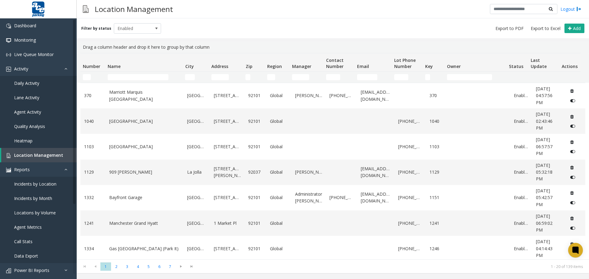 The width and height of the screenshot is (589, 279). I want to click on td: Lot Phone Number Filter, so click(407, 77).